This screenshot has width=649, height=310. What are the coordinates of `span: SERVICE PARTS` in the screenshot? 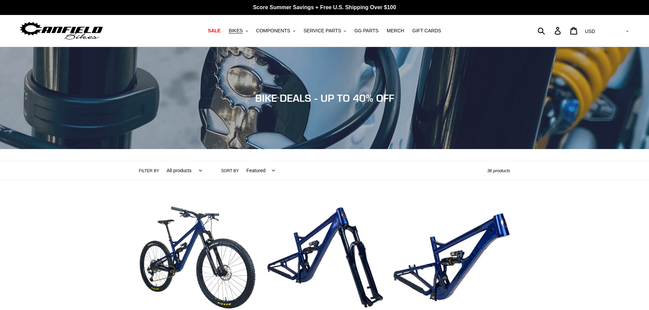 It's located at (322, 31).